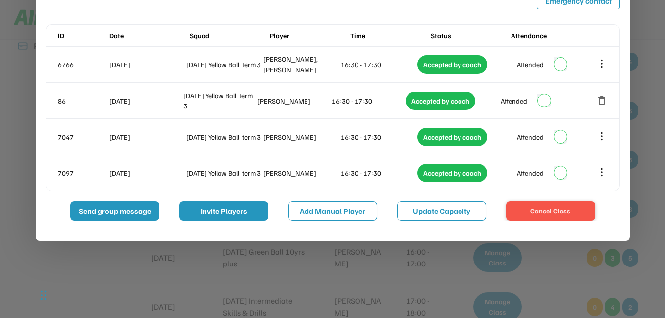 Image resolution: width=665 pixels, height=318 pixels. I want to click on button: Add Manual Player, so click(333, 211).